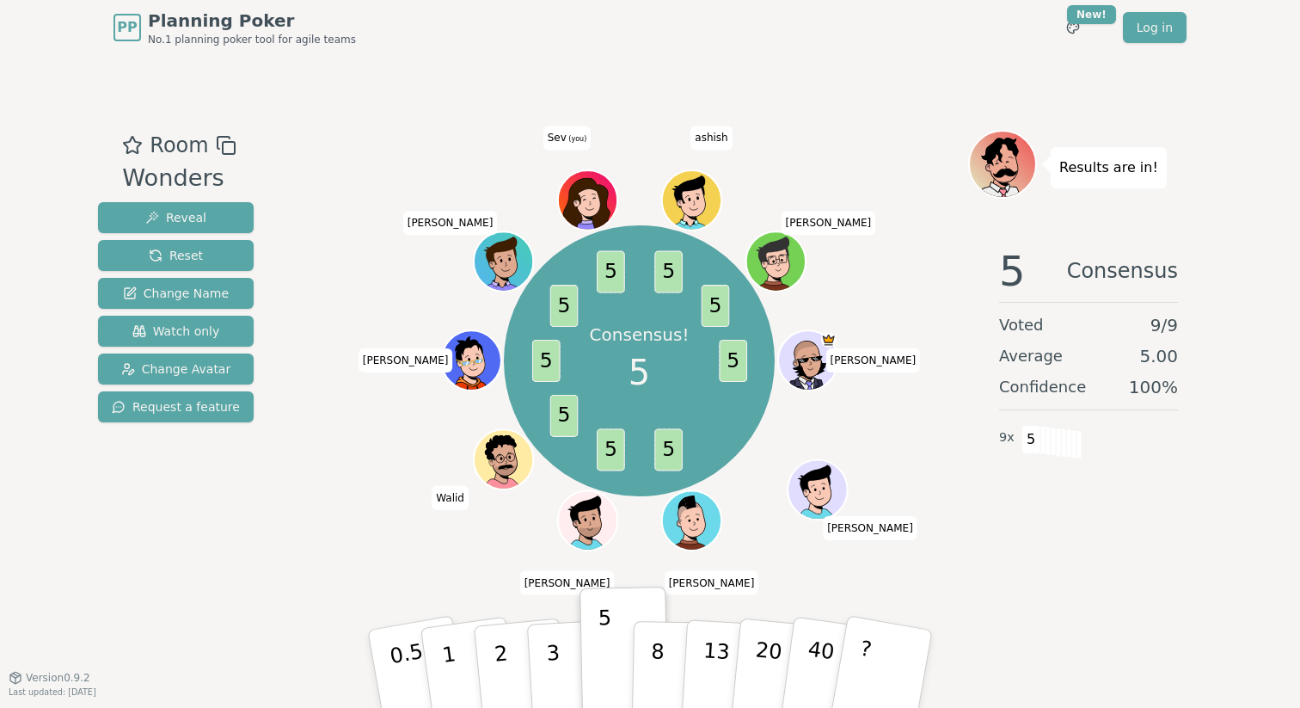 The image size is (1300, 708). What do you see at coordinates (1073, 28) in the screenshot?
I see `button: New!` at bounding box center [1073, 28].